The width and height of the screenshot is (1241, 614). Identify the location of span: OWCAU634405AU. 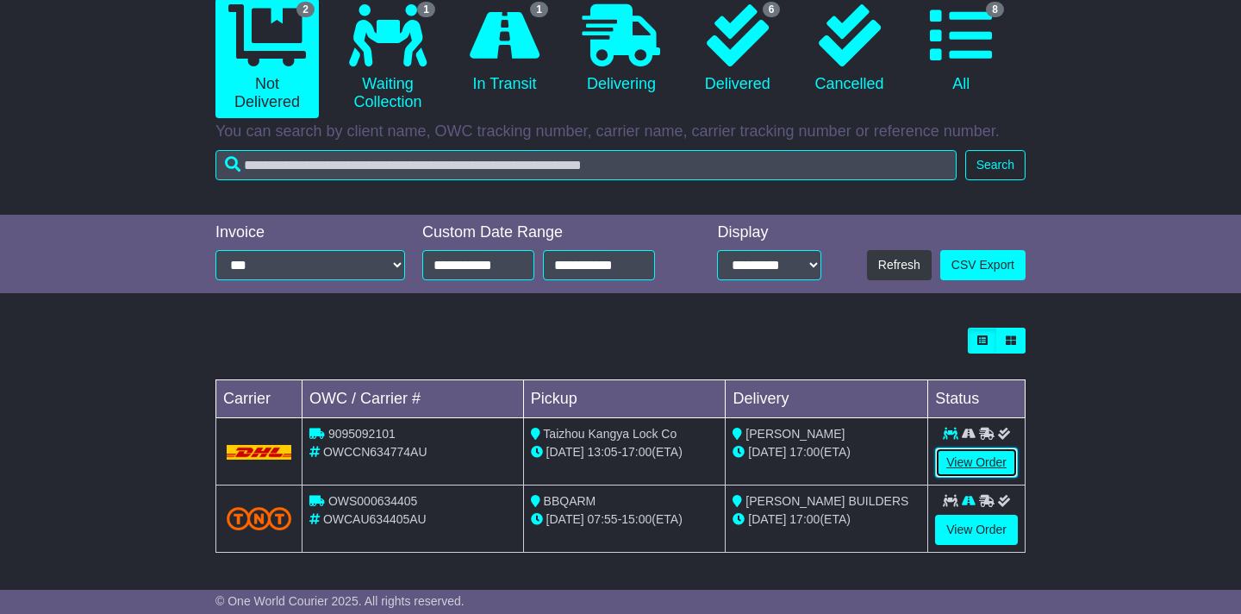
(375, 519).